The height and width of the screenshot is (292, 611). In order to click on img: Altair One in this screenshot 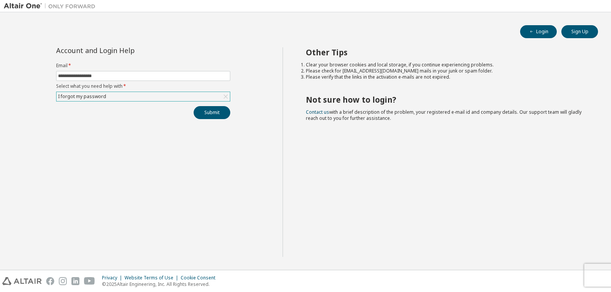, I will do `click(52, 6)`.